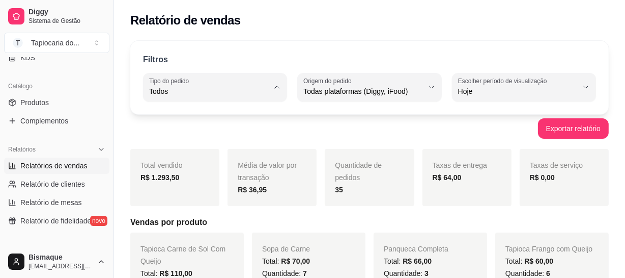 The image size is (625, 278). Describe the element at coordinates (56, 220) in the screenshot. I see `span: Relatório de fidelidade` at that location.